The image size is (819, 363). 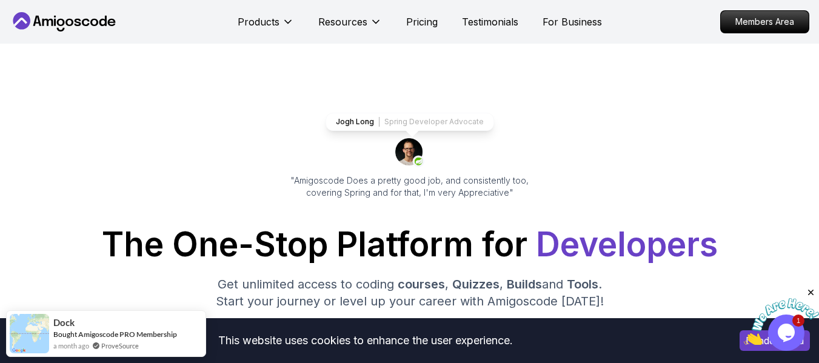 I want to click on span: Developers, so click(x=627, y=244).